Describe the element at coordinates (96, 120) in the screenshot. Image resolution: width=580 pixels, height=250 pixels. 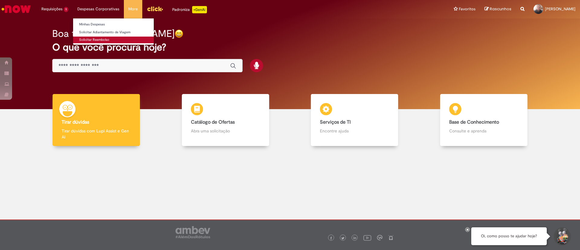
I see `a: Tirar dúvidas Tirar dúvidas com Lupi Assist e Gen Ai` at that location.